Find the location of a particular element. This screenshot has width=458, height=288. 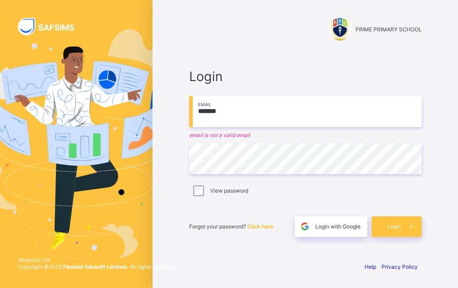

a: Privacy Policy is located at coordinates (399, 266).